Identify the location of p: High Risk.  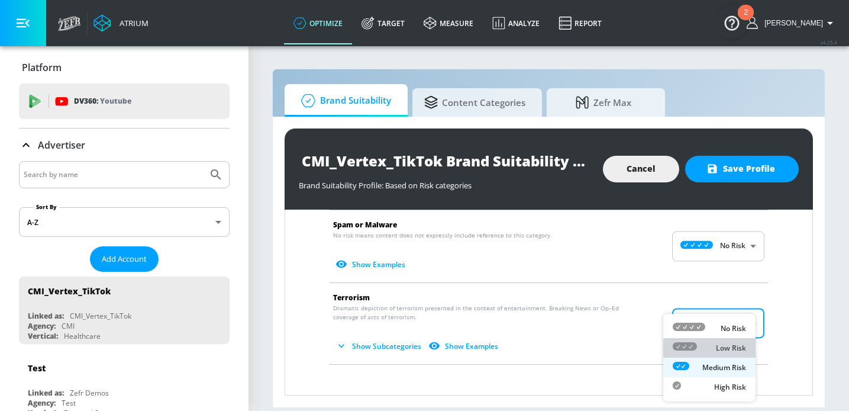
(730, 387).